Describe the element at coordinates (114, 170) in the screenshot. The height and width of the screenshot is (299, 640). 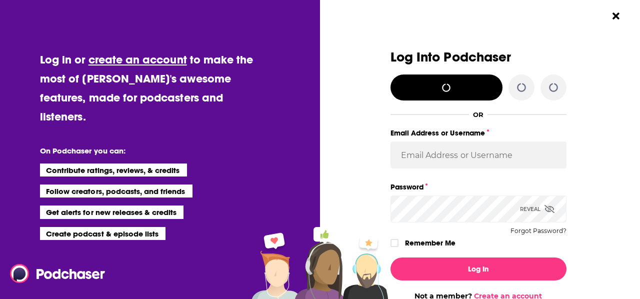
I see `li: Contribute ratings, reviews, & credits` at that location.